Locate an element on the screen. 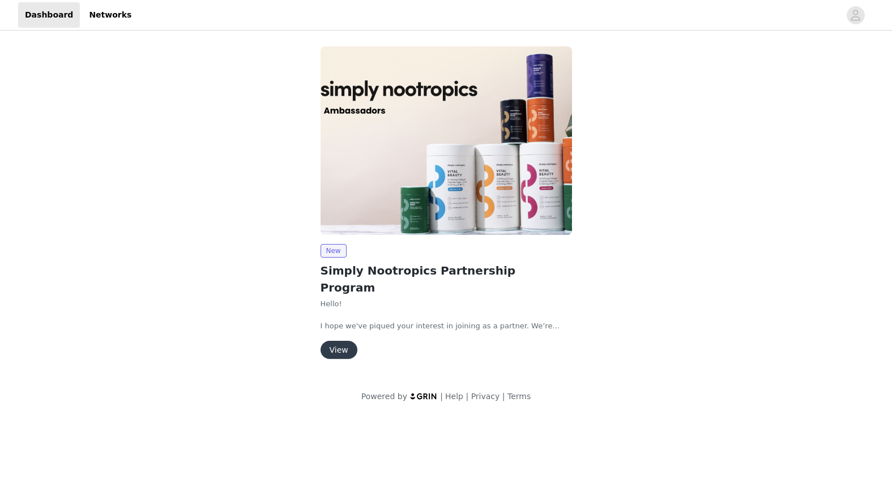 Image resolution: width=892 pixels, height=488 pixels. h2: Simply Nootropics Partnership Program is located at coordinates (446, 279).